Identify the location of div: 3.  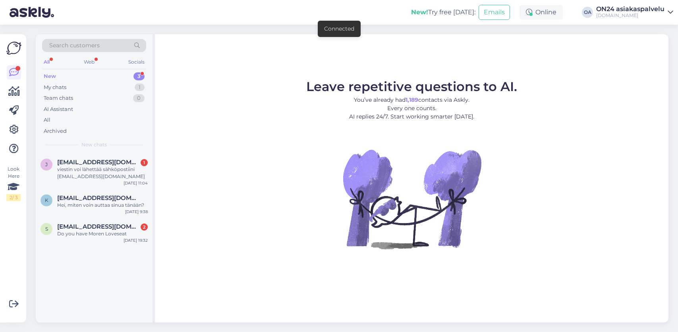
(139, 76).